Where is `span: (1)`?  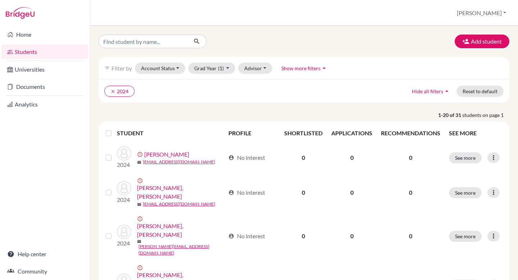 span: (1) is located at coordinates (221, 68).